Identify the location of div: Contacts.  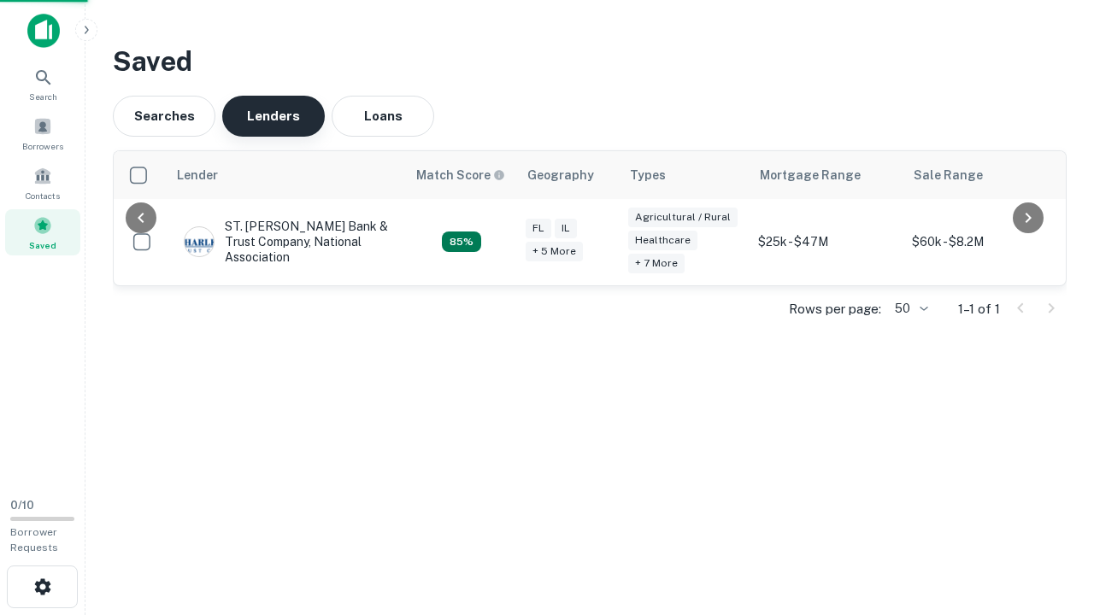
(43, 183).